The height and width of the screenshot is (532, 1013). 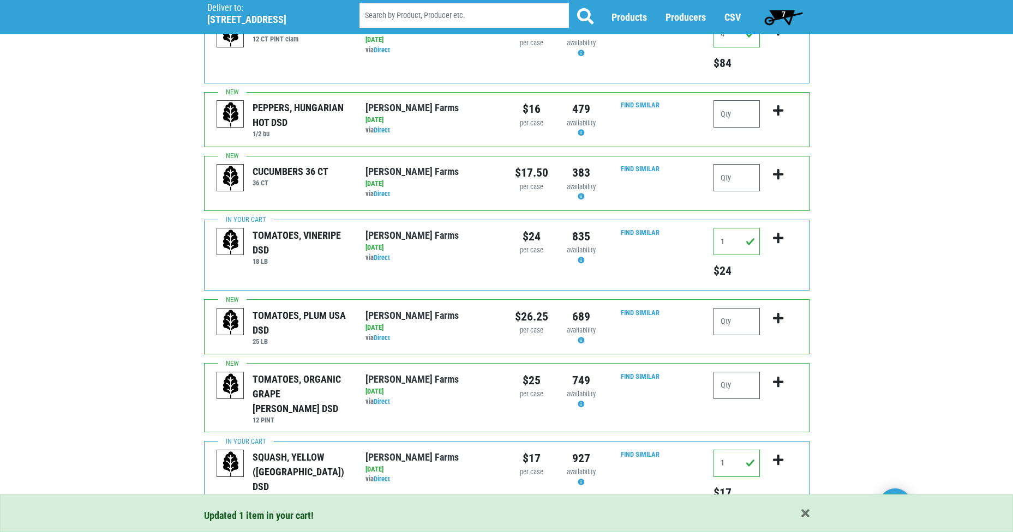 What do you see at coordinates (581, 173) in the screenshot?
I see `div: 383` at bounding box center [581, 173].